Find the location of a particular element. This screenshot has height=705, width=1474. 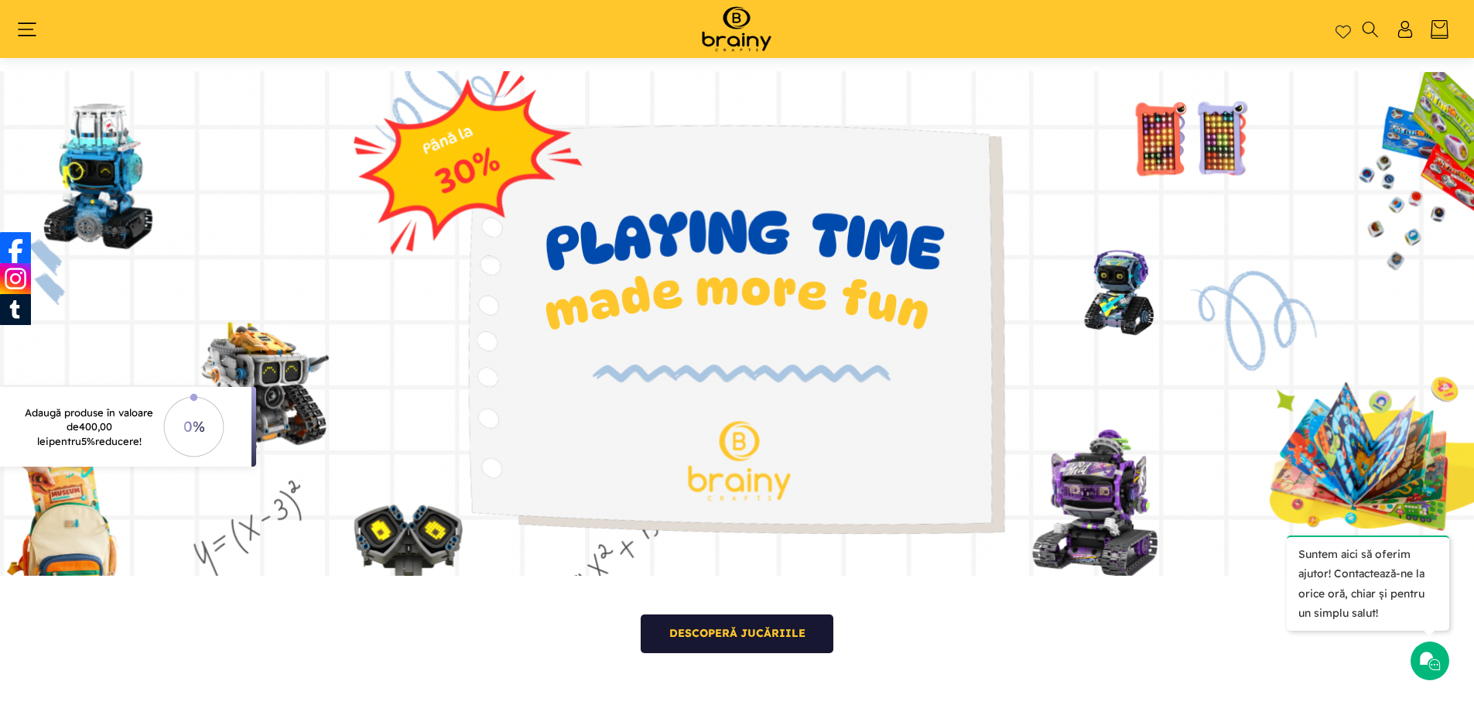

img: Chat icon is located at coordinates (1430, 661).